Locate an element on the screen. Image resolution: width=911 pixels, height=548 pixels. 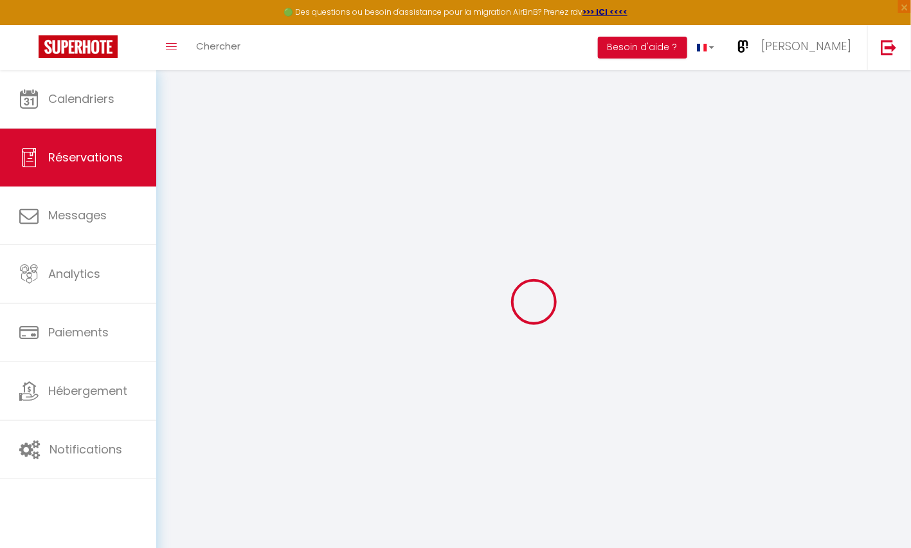
span: Chercher is located at coordinates (218, 46).